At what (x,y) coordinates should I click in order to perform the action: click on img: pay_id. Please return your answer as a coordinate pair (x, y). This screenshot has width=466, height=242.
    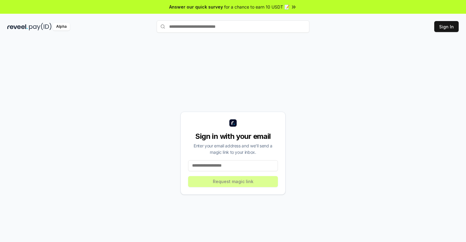
    Looking at the image, I should click on (40, 27).